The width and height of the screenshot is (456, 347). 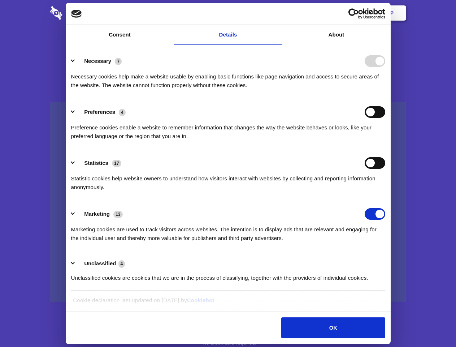 What do you see at coordinates (117, 163) in the screenshot?
I see `span: 17` at bounding box center [117, 163].